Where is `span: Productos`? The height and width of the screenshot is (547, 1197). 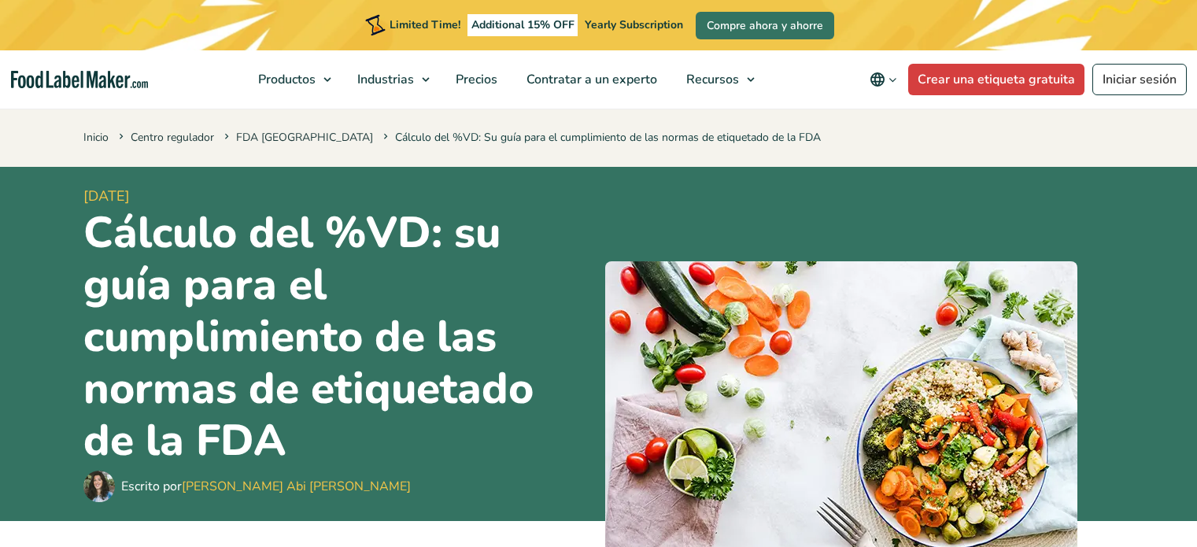 span: Productos is located at coordinates (285, 80).